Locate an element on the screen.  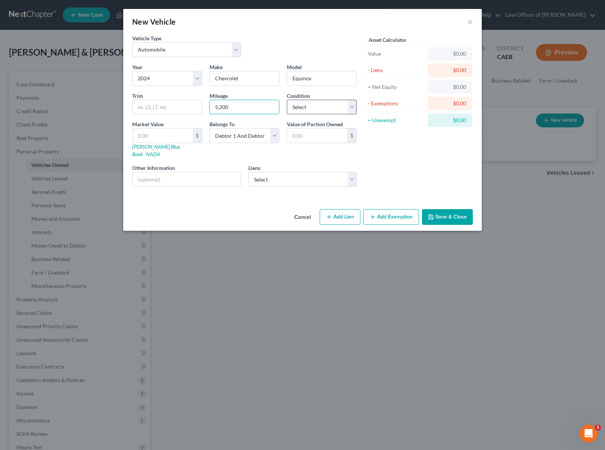
span: Belongs To is located at coordinates (222, 124).